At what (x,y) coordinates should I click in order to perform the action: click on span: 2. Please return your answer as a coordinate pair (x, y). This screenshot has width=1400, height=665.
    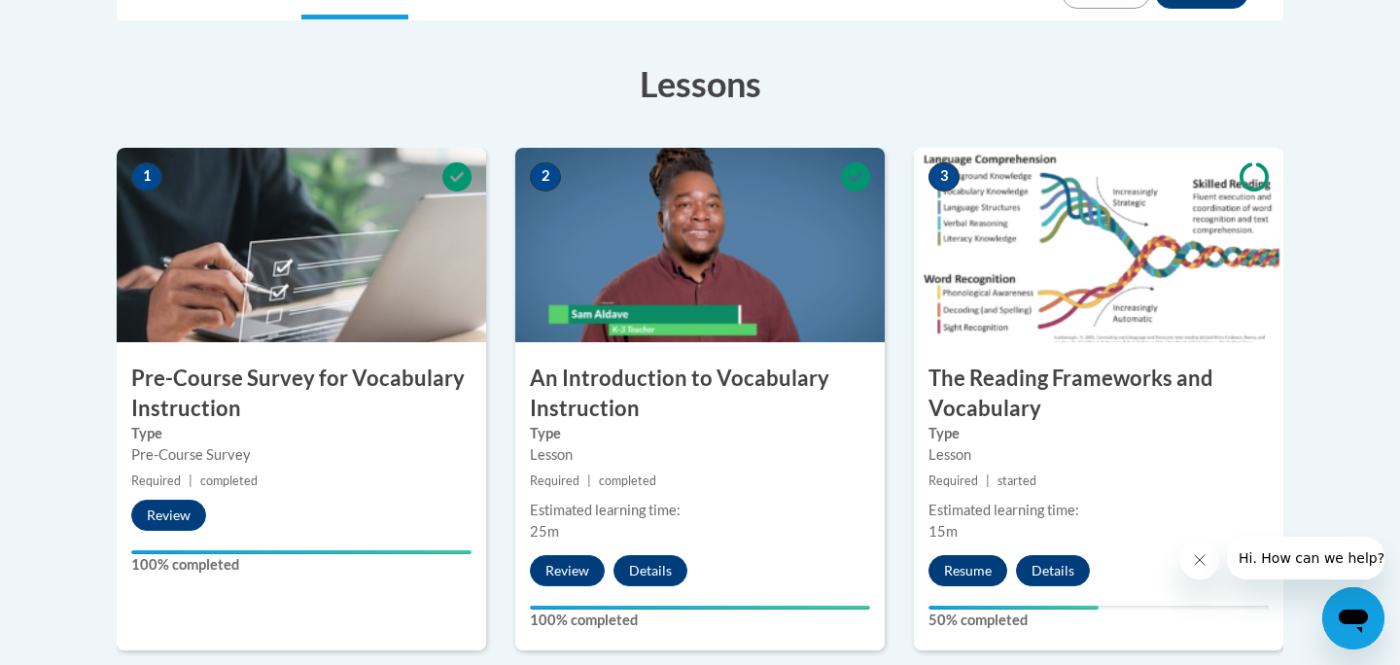
    Looking at the image, I should click on (546, 177).